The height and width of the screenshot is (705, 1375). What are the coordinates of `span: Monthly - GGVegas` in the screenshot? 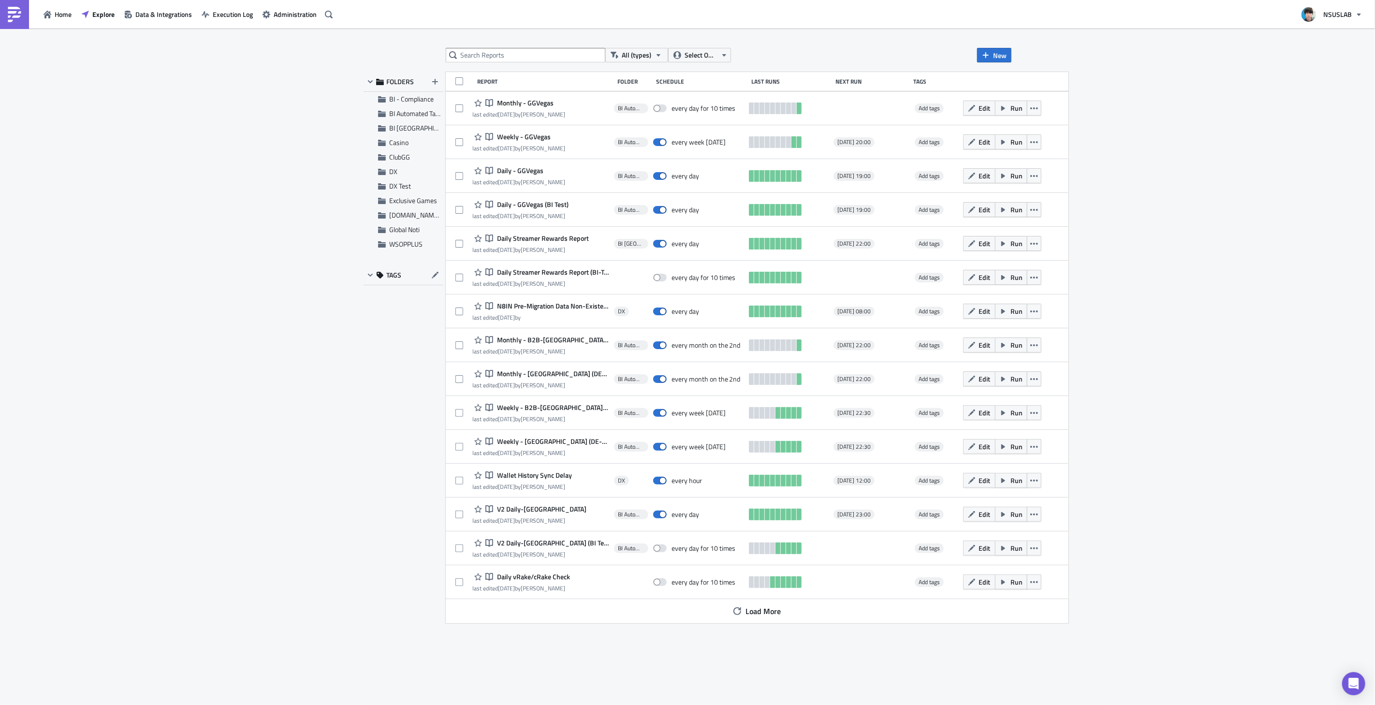 It's located at (524, 103).